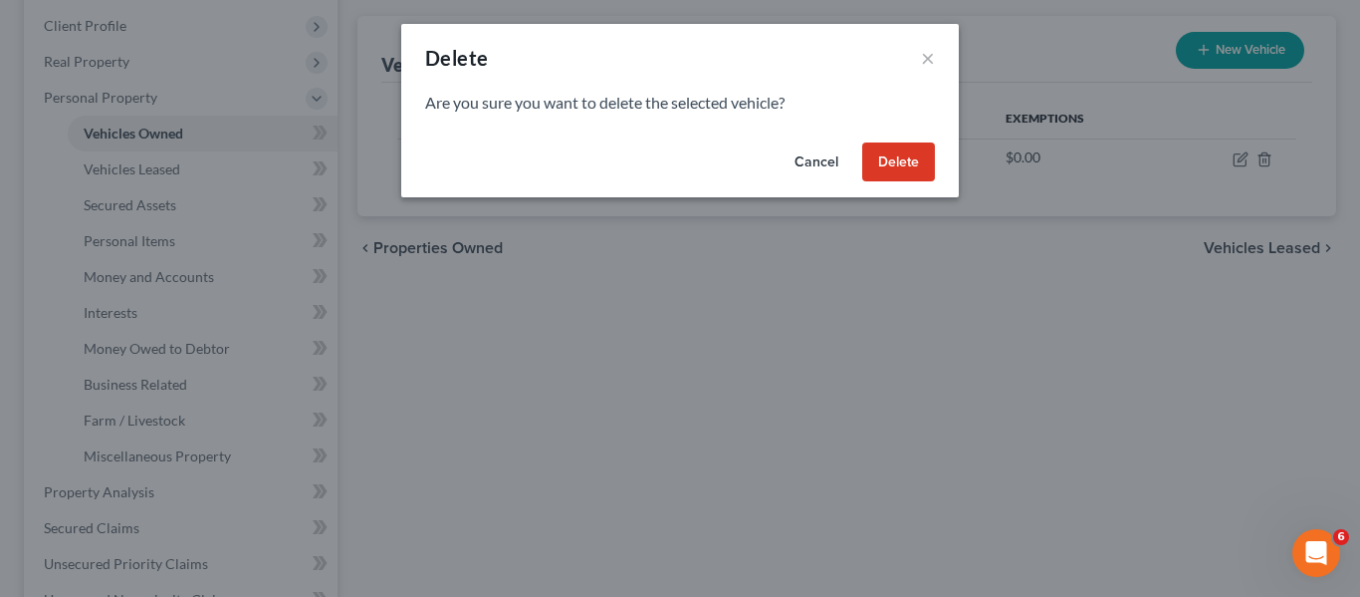  Describe the element at coordinates (680, 103) in the screenshot. I see `p: Are you sure you want to delete the selected vehicle?` at that location.